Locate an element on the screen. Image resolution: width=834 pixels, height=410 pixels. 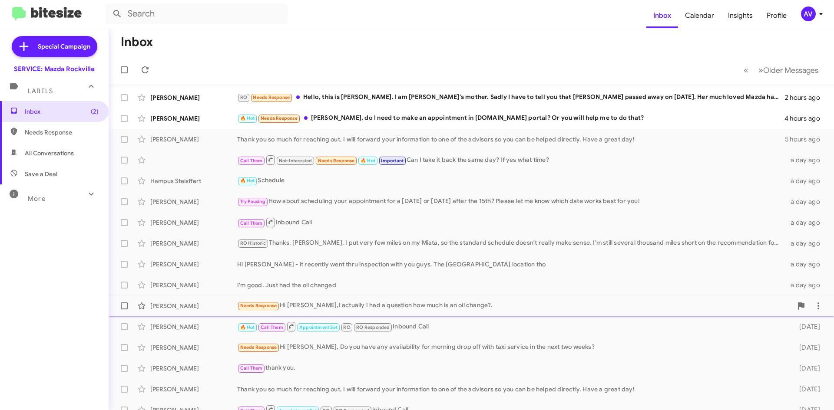
span: (2) is located at coordinates (95, 112).